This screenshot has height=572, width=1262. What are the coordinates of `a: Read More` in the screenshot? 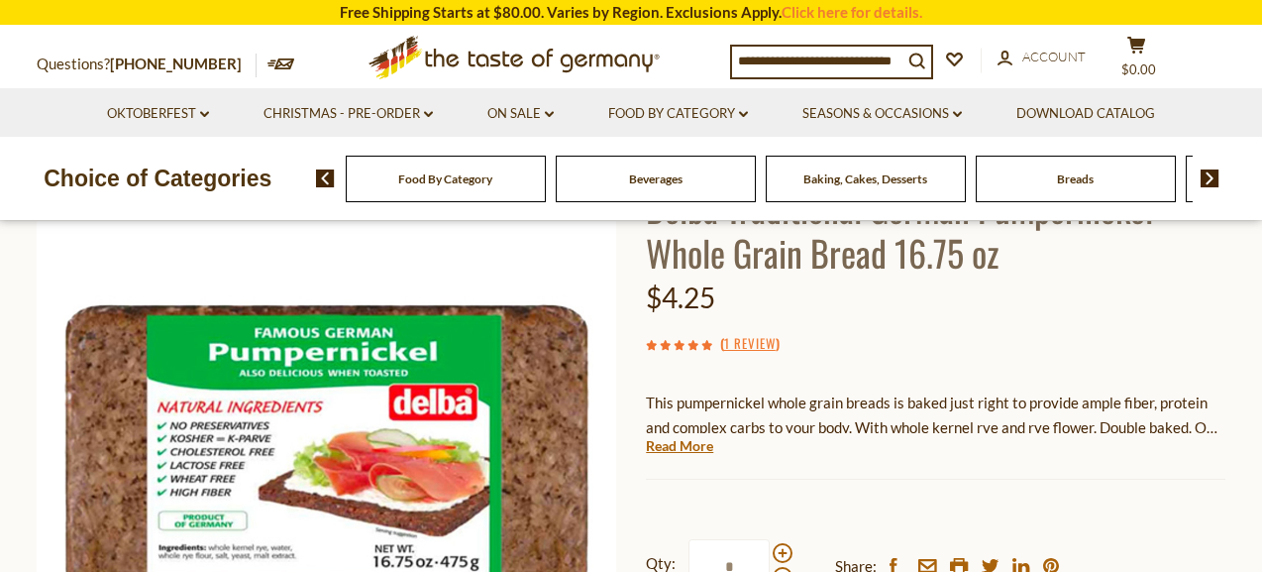 It's located at (680, 446).